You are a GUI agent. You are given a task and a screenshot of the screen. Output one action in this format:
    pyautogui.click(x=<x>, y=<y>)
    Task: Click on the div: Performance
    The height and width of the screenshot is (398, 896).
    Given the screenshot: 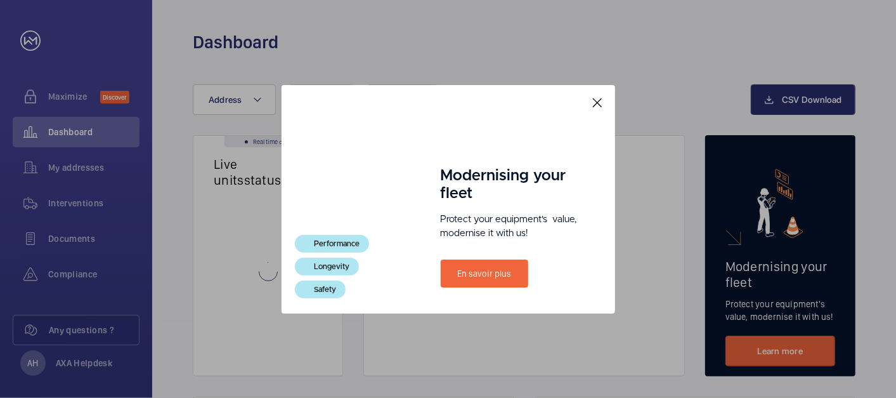 What is the action you would take?
    pyautogui.click(x=332, y=243)
    